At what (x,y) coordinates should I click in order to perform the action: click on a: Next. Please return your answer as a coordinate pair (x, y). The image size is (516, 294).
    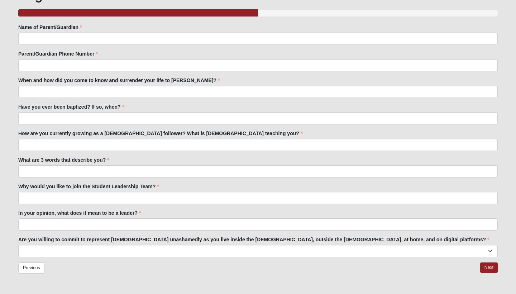
    Looking at the image, I should click on (488, 267).